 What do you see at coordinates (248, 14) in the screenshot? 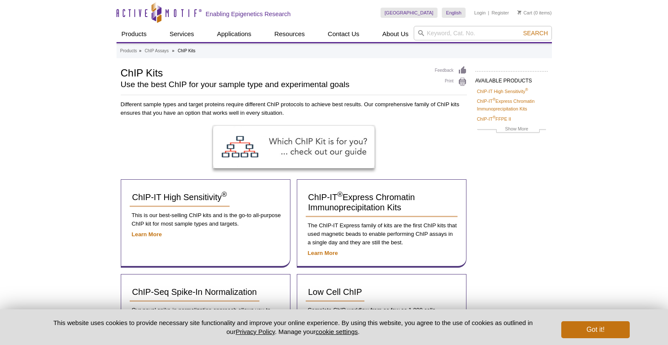
I see `h2: Enabling Epigenetics Research` at bounding box center [248, 14].